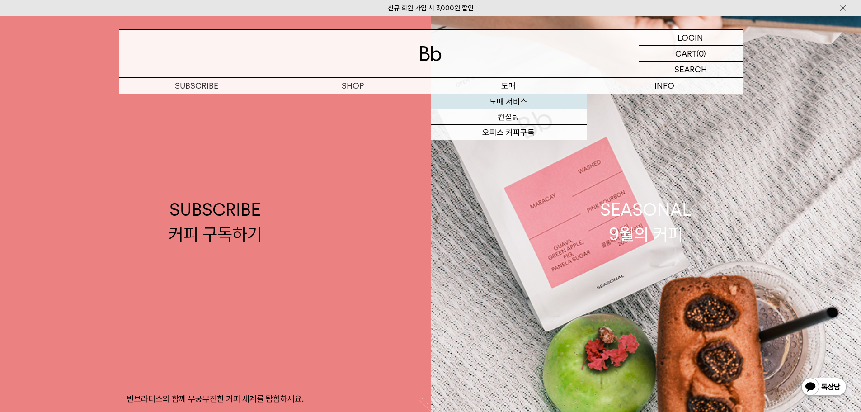  I want to click on p: LOGIN, so click(690, 38).